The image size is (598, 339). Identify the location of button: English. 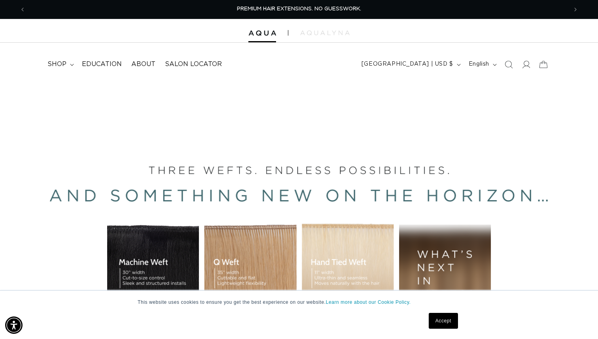
(482, 64).